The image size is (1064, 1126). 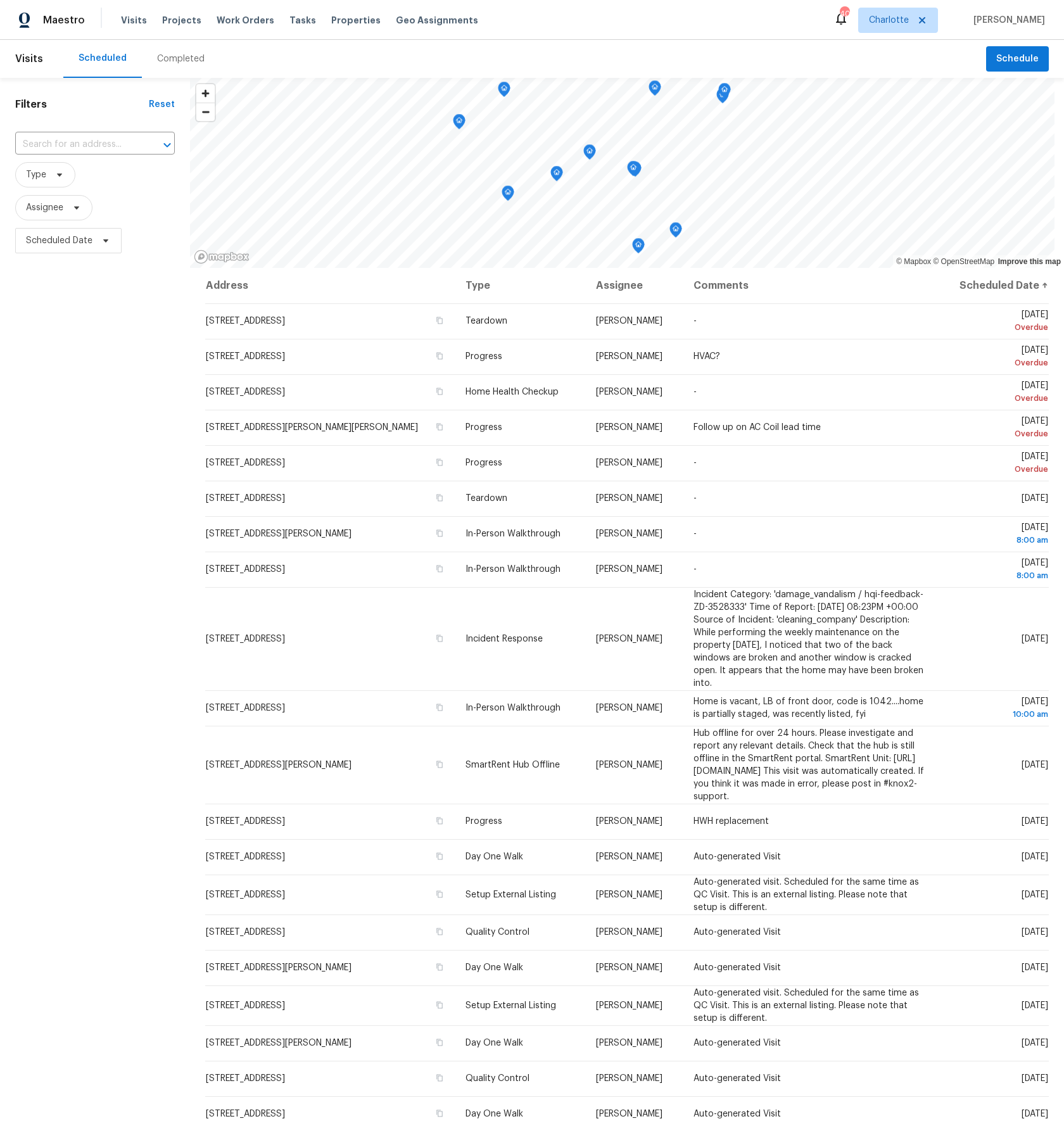 I want to click on a: Mapbox homepage, so click(x=221, y=257).